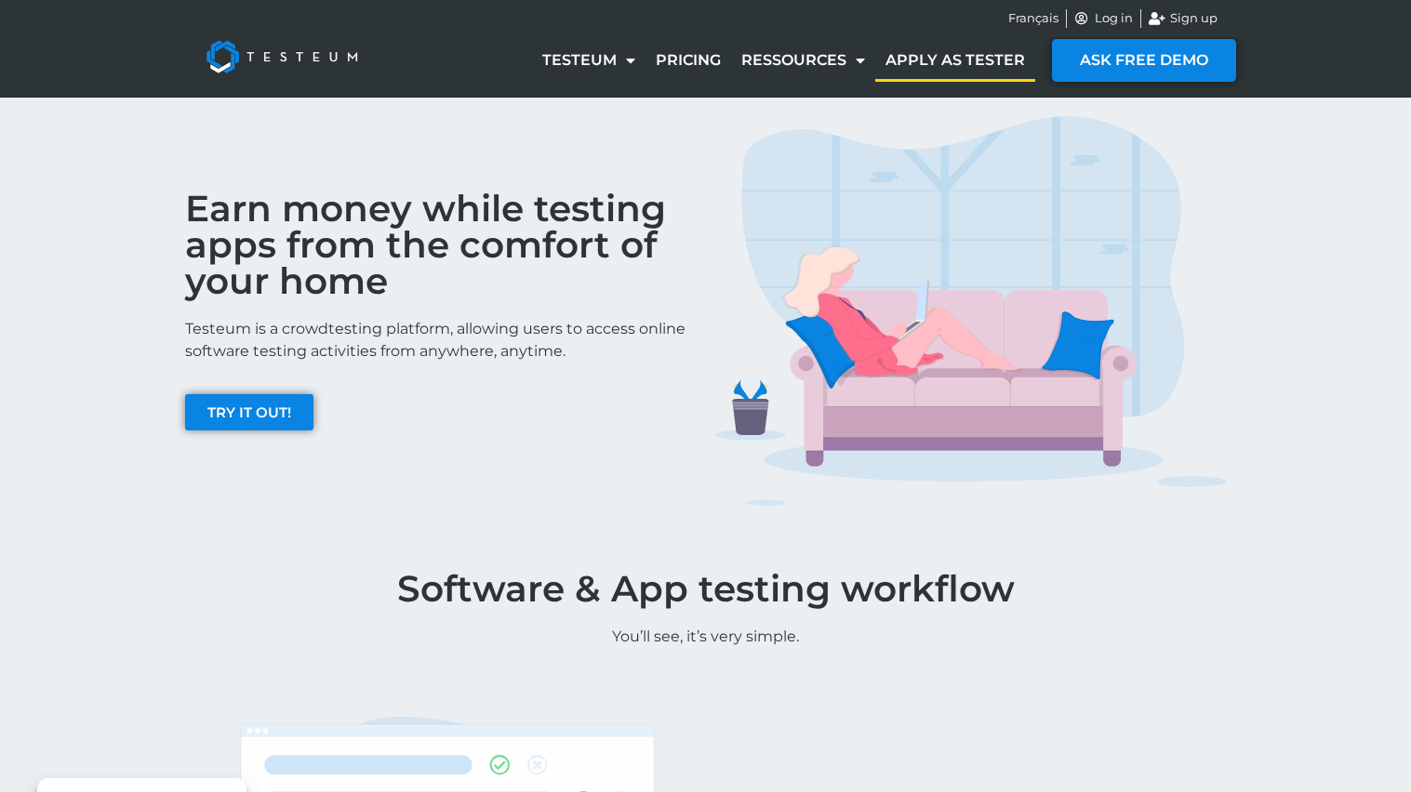  Describe the element at coordinates (1104, 19) in the screenshot. I see `a: Log in` at that location.